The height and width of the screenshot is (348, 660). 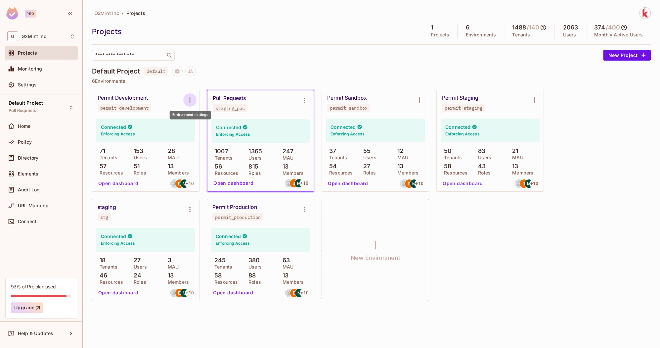 I want to click on p: 21, so click(x=514, y=151).